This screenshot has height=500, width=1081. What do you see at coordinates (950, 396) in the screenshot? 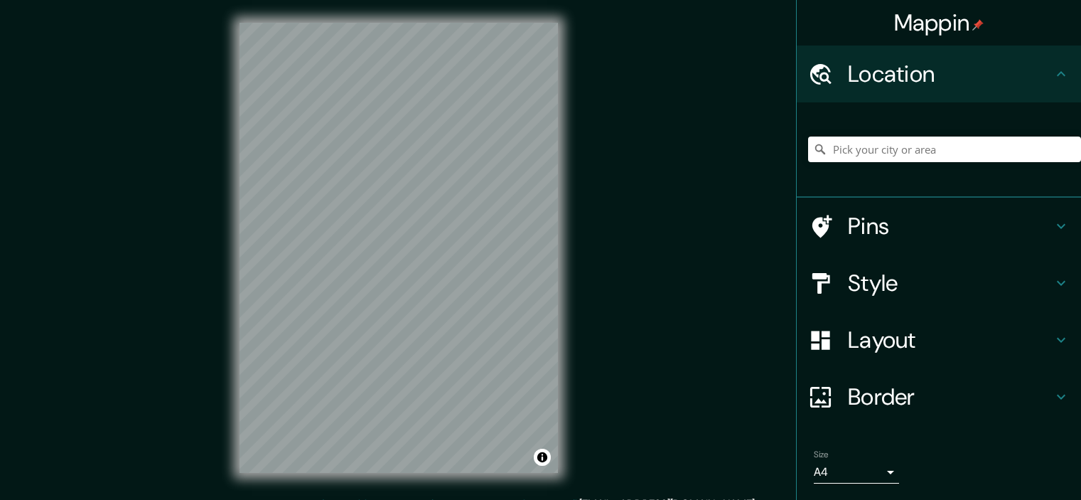
I see `h4: Border` at bounding box center [950, 396].